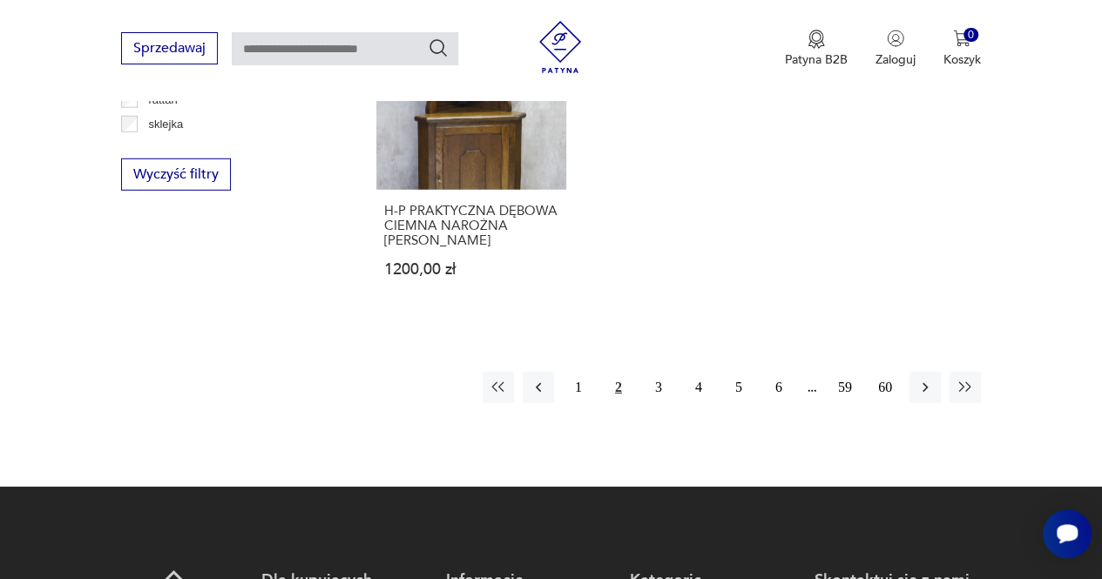  Describe the element at coordinates (698, 388) in the screenshot. I see `button: 4` at that location.